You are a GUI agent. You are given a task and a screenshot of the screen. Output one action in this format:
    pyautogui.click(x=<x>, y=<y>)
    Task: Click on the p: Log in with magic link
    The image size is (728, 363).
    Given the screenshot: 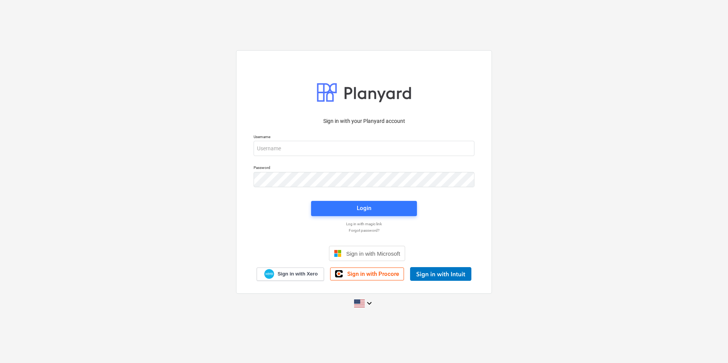 What is the action you would take?
    pyautogui.click(x=364, y=224)
    